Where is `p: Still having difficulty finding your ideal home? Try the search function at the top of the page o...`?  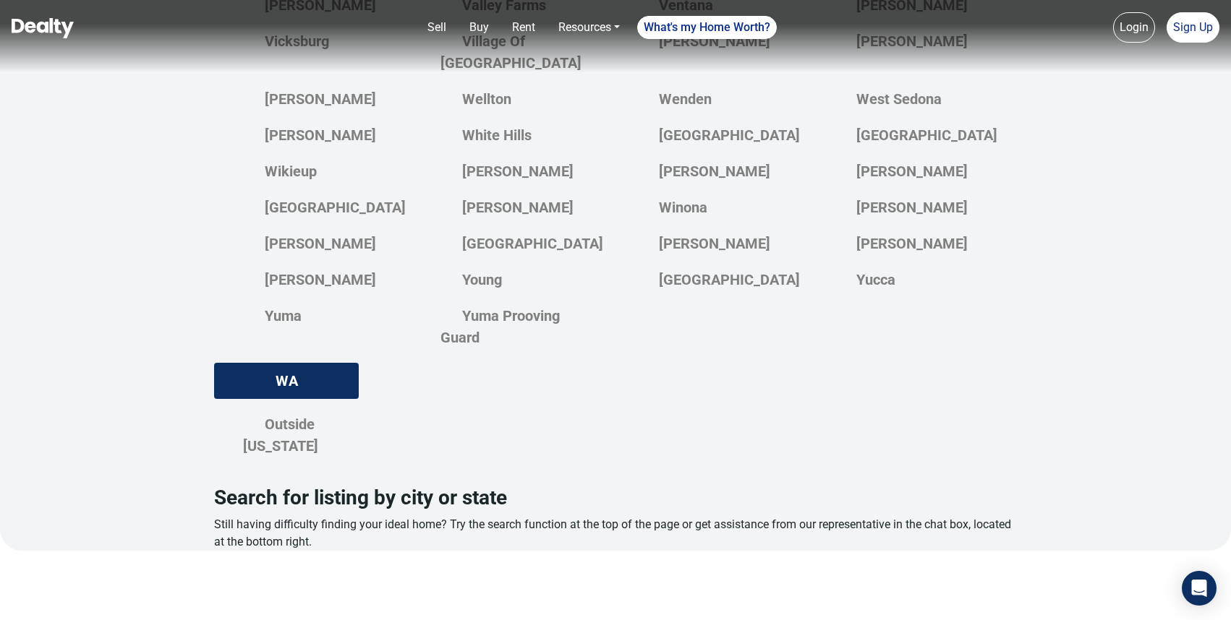 p: Still having difficulty finding your ideal home? Try the search function at the top of the page o... is located at coordinates (615, 534).